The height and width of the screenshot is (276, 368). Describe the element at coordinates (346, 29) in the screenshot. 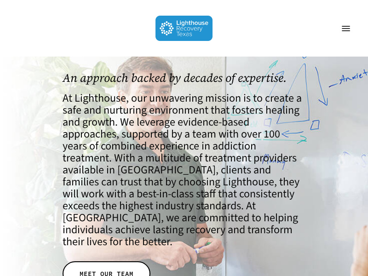

I see `a: Navigation Menu` at that location.